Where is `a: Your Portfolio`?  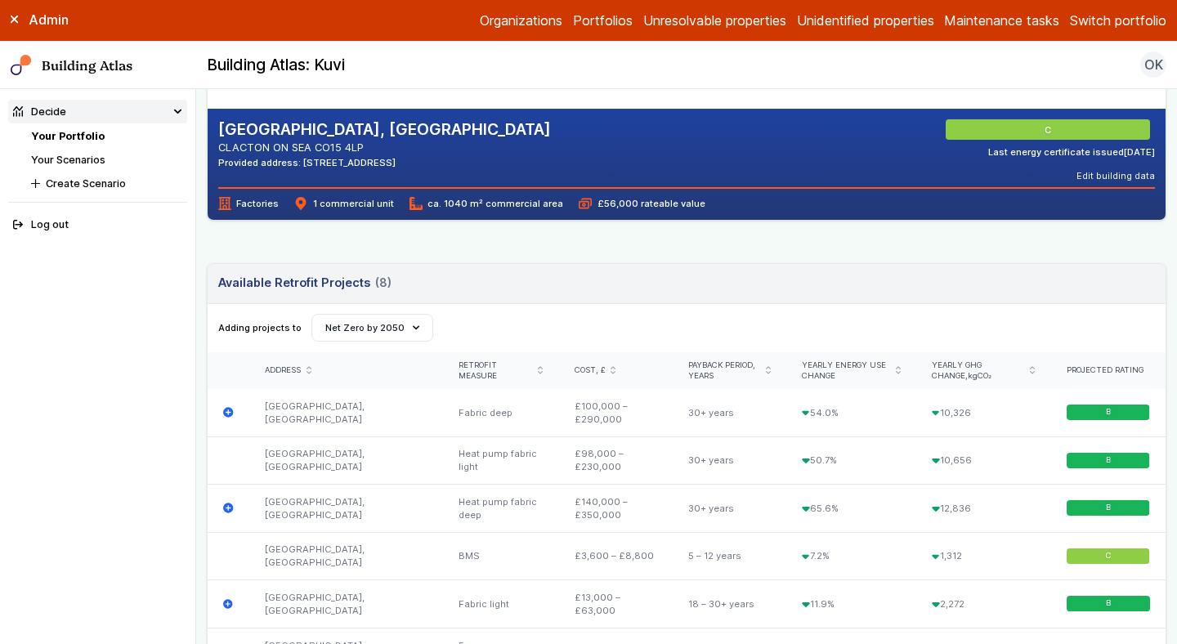
a: Your Portfolio is located at coordinates (68, 136).